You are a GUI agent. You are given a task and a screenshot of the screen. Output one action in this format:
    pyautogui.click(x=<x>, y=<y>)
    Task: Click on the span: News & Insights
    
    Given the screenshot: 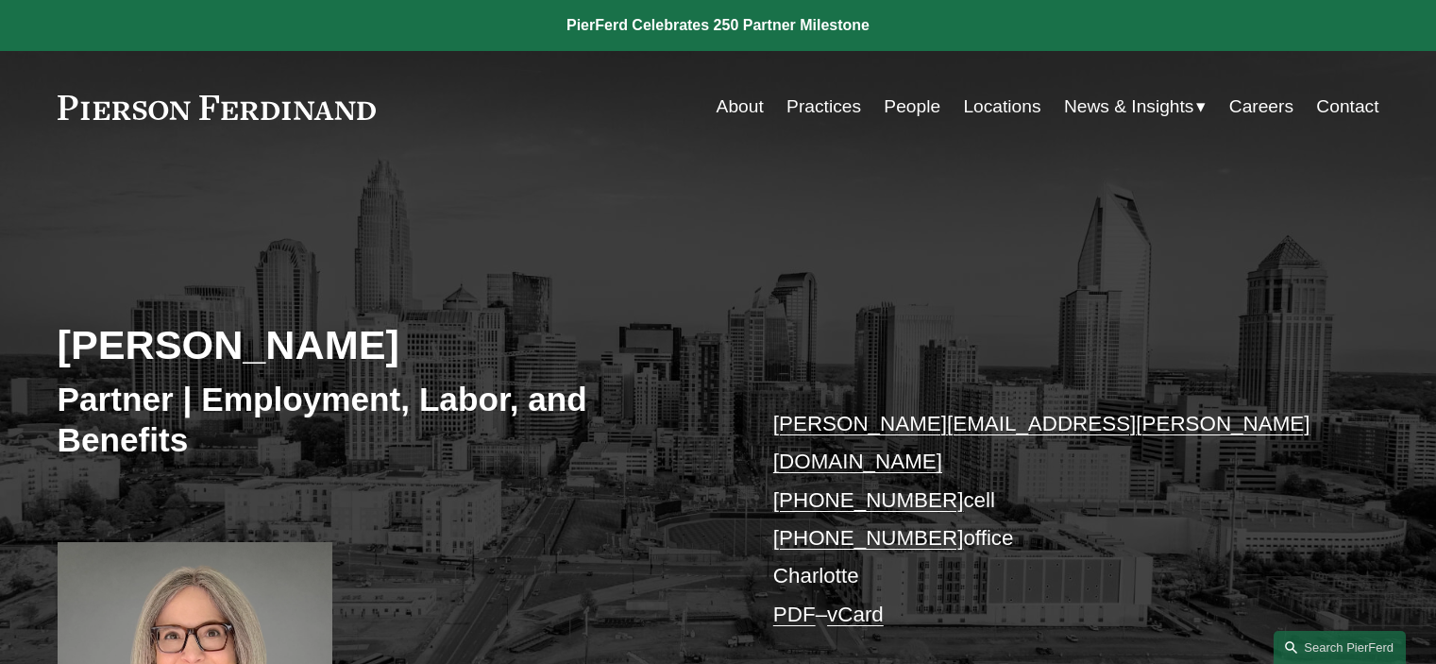 What is the action you would take?
    pyautogui.click(x=1129, y=107)
    